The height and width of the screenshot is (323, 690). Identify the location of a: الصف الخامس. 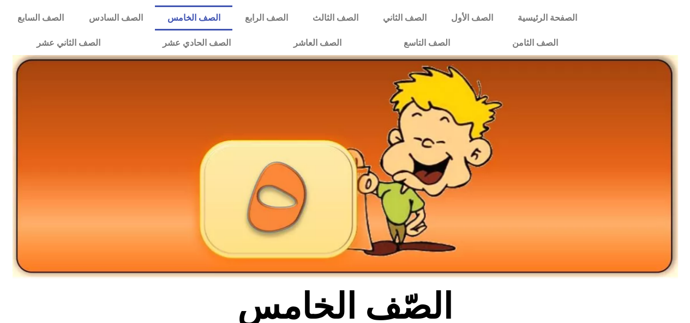
(194, 18).